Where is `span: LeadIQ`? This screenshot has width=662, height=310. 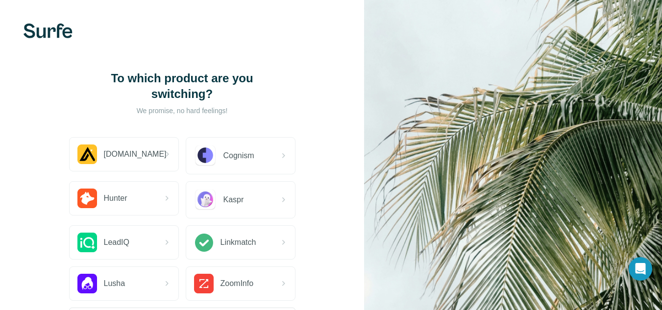
span: LeadIQ is located at coordinates (117, 243).